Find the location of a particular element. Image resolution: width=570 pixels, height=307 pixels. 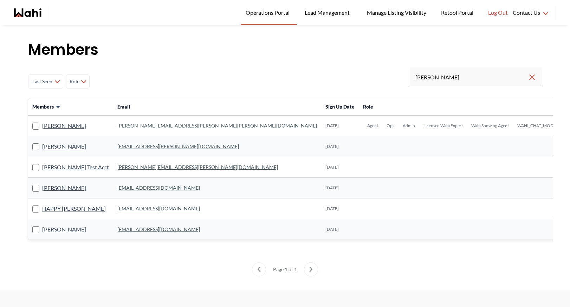

span: Sign Up Date is located at coordinates (340, 106).